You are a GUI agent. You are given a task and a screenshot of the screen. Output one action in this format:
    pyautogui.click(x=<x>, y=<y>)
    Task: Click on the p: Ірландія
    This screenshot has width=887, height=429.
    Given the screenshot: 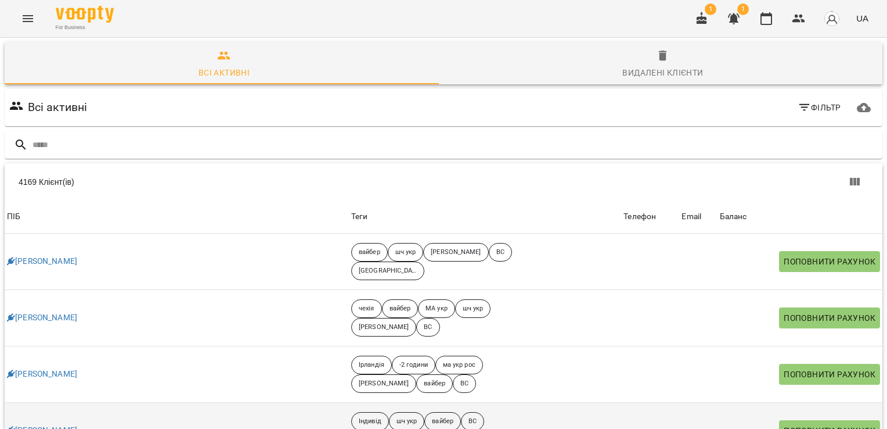 What is the action you would take?
    pyautogui.click(x=372, y=365)
    